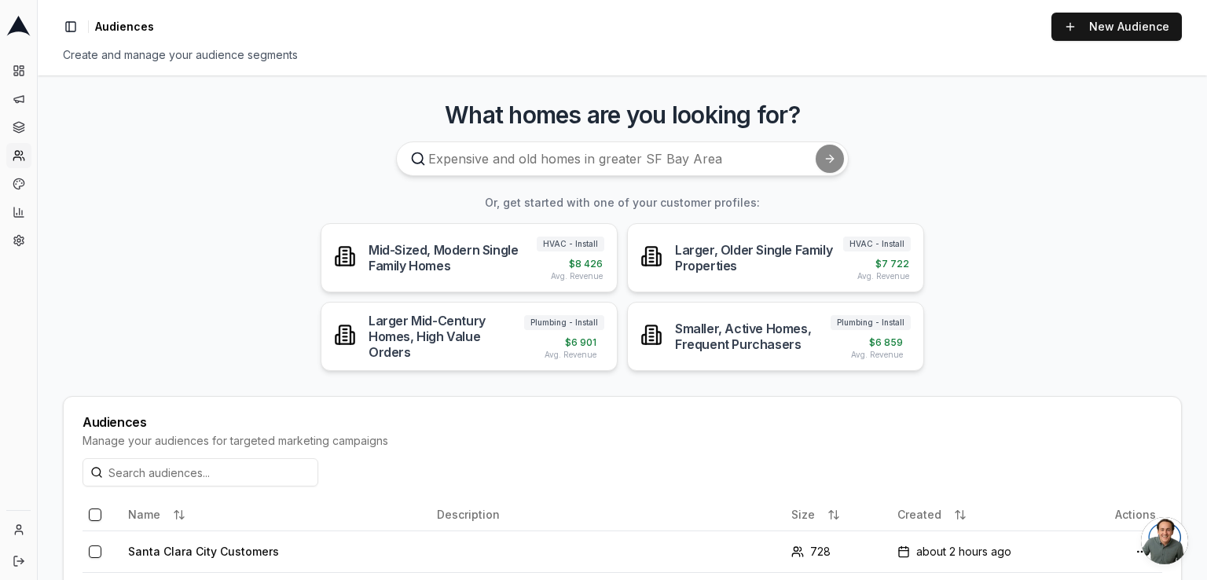  I want to click on span: $ 8 426, so click(585, 264).